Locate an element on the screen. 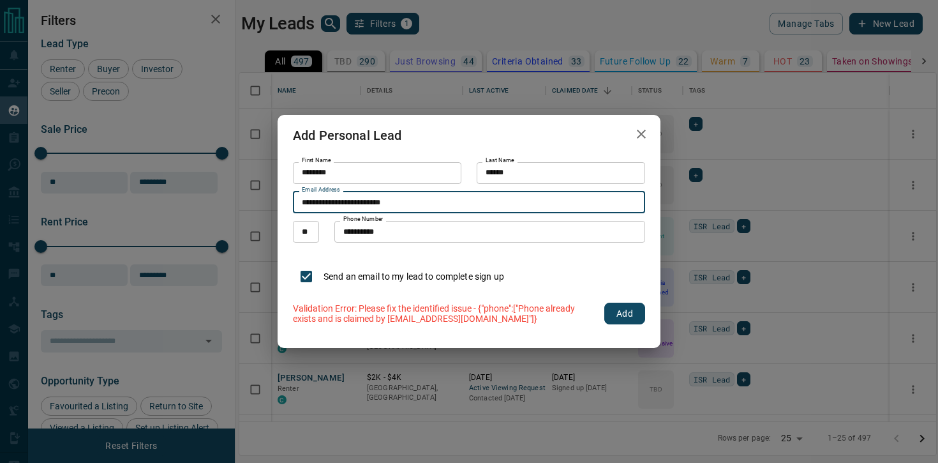  h2: Add Personal Lead is located at coordinates (347, 135).